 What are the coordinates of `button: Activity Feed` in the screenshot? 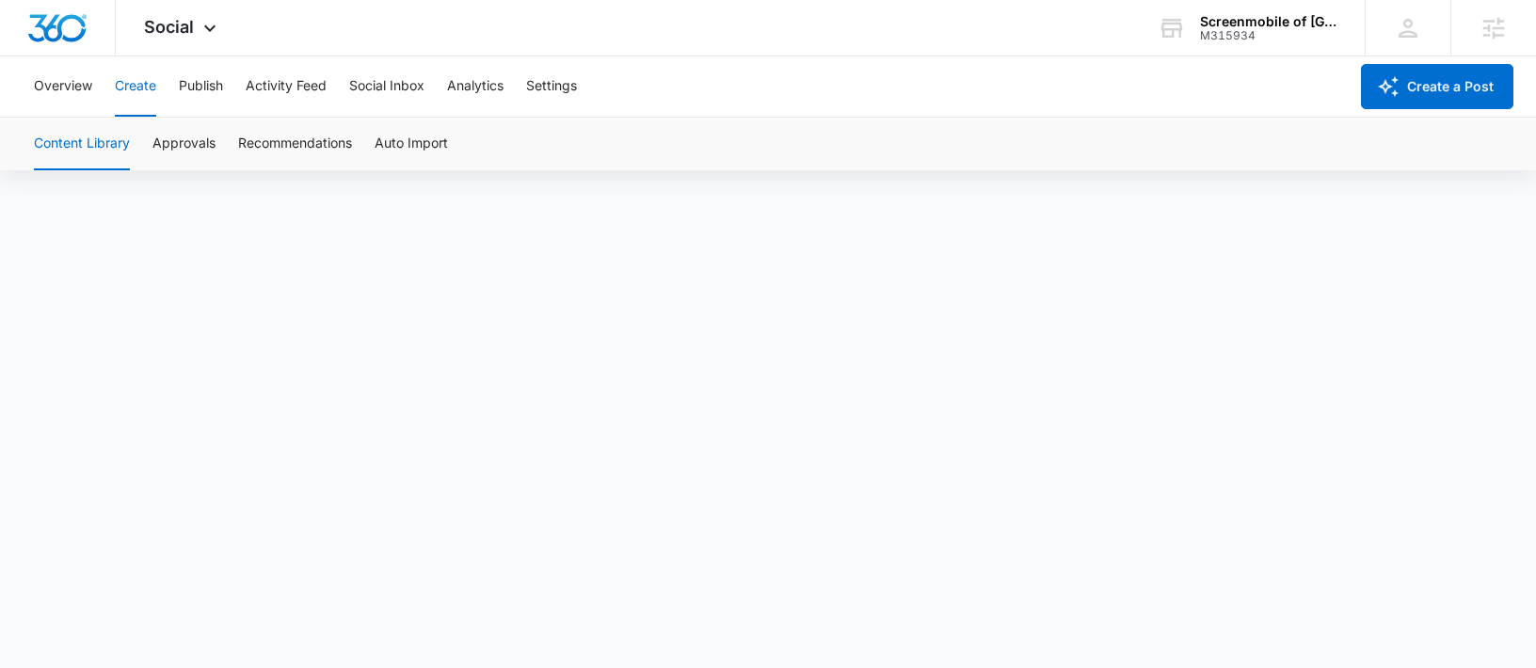 It's located at (286, 87).